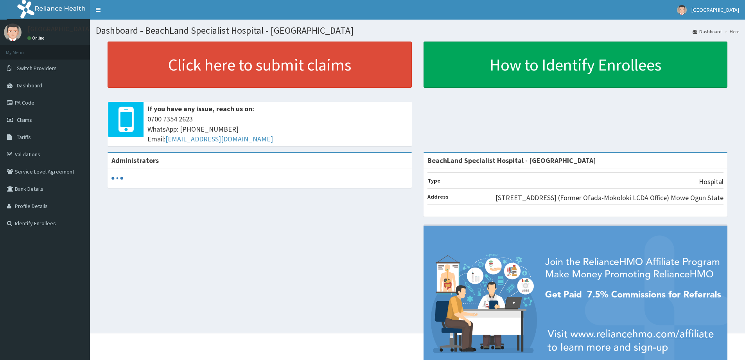  What do you see at coordinates (24, 120) in the screenshot?
I see `span: Claims` at bounding box center [24, 120].